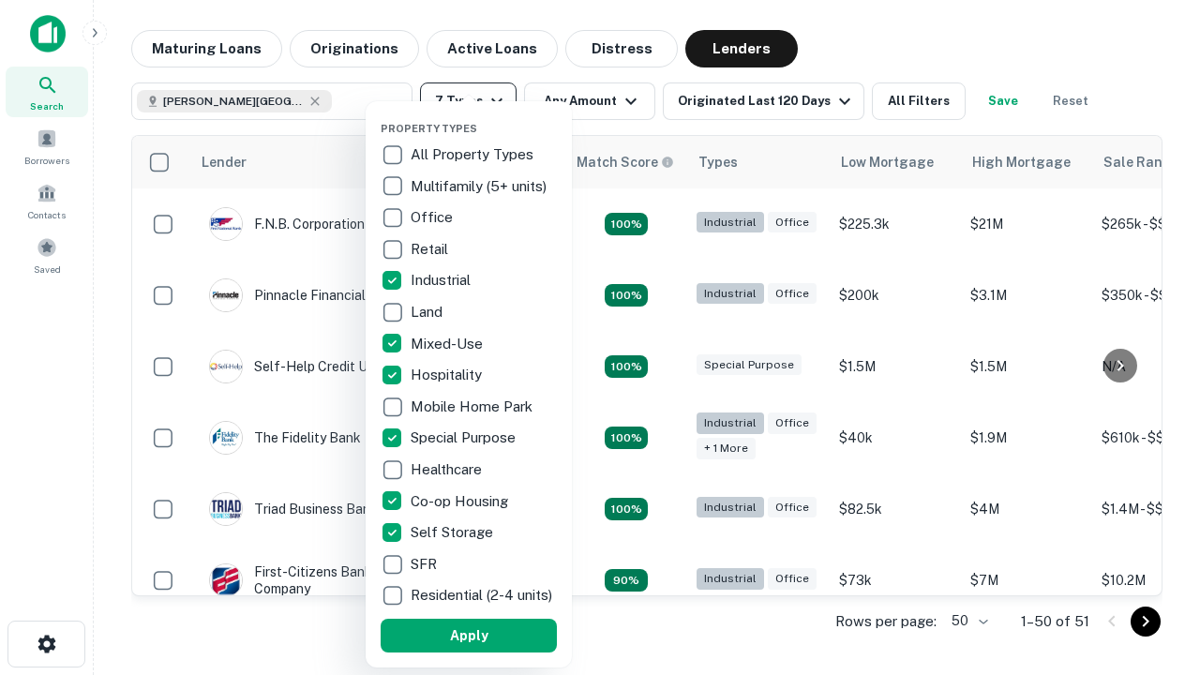 The height and width of the screenshot is (675, 1200). What do you see at coordinates (431, 249) in the screenshot?
I see `p: Retail` at bounding box center [431, 249].